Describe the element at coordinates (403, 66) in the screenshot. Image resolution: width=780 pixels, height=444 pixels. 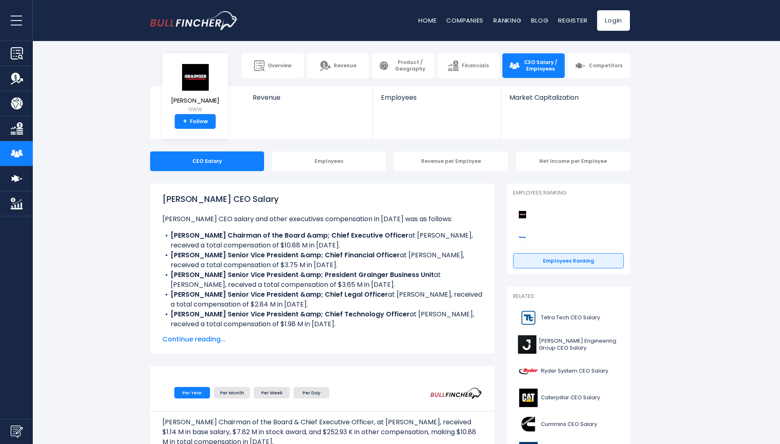
I see `a: Product / Geography` at that location.